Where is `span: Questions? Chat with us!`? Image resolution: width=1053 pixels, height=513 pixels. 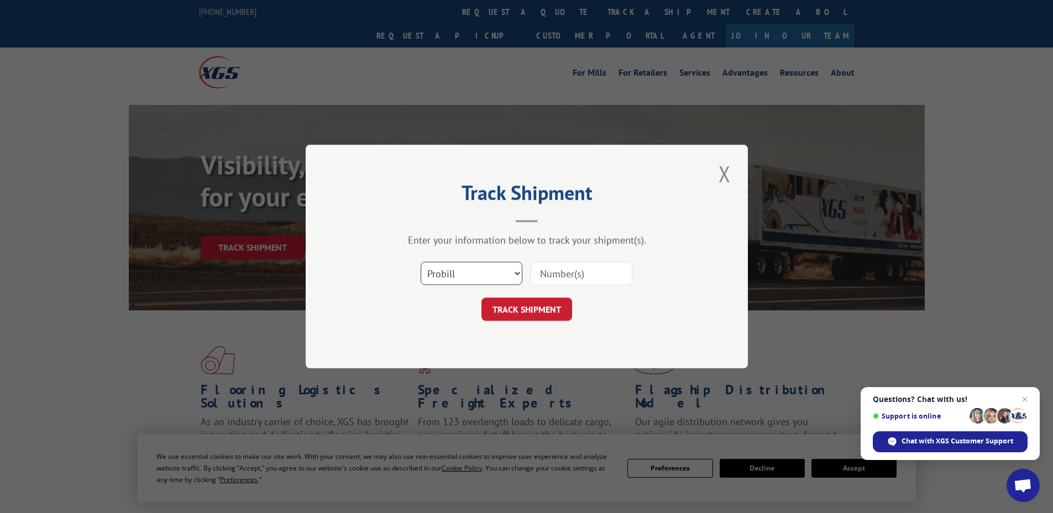 span: Questions? Chat with us! is located at coordinates (950, 400).